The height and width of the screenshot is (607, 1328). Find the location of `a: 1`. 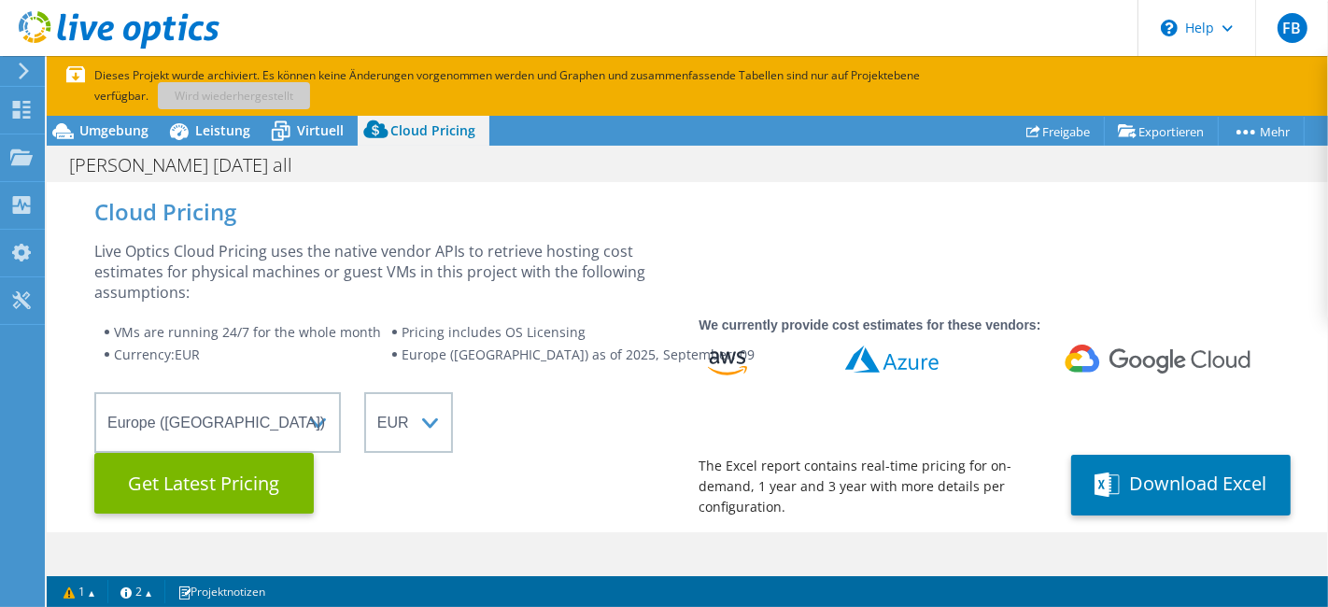

a: 1 is located at coordinates (79, 591).